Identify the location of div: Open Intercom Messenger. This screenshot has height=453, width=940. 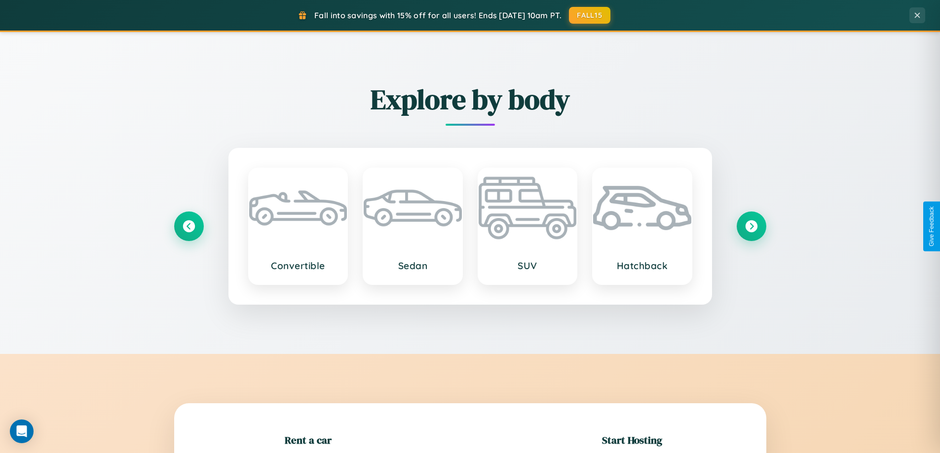
(22, 432).